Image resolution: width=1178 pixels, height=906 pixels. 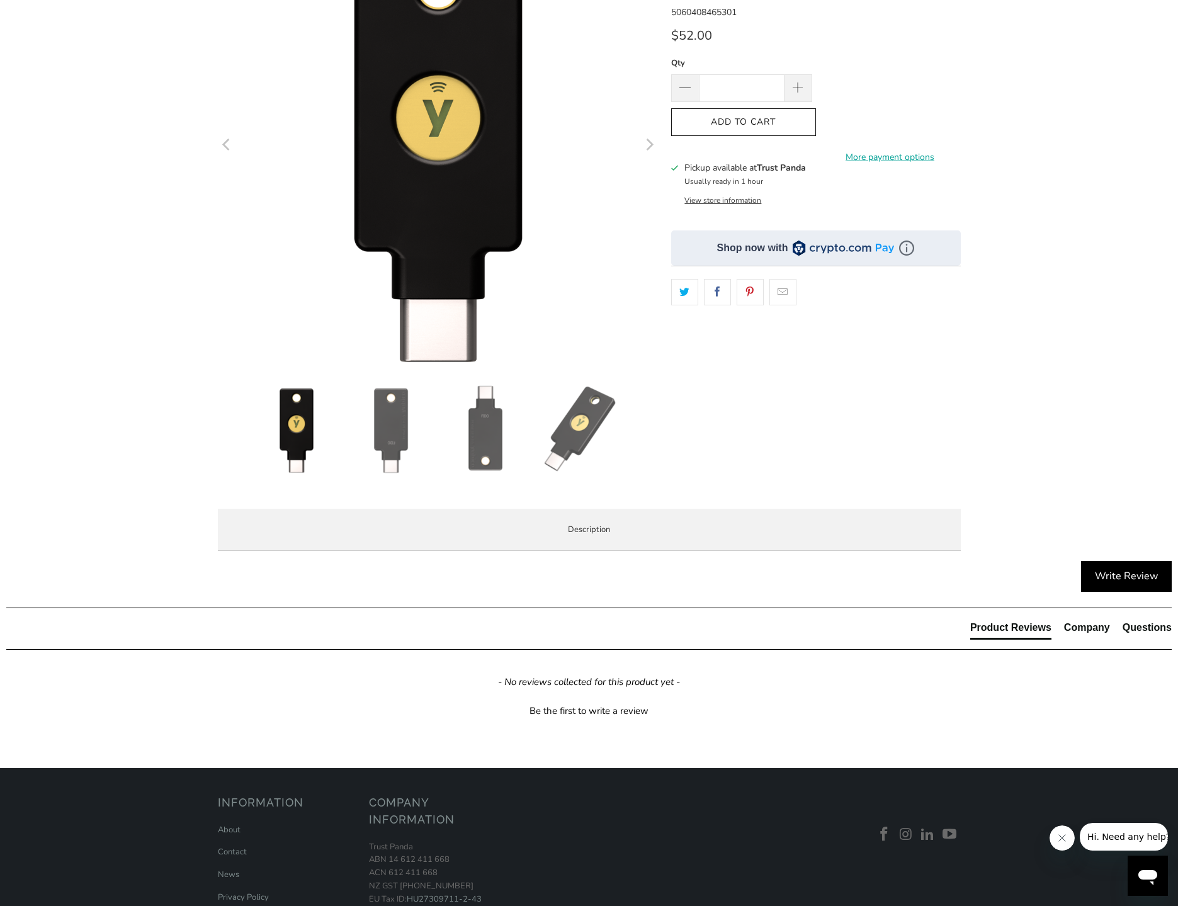 What do you see at coordinates (1011, 628) in the screenshot?
I see `div: Product Reviews` at bounding box center [1011, 628].